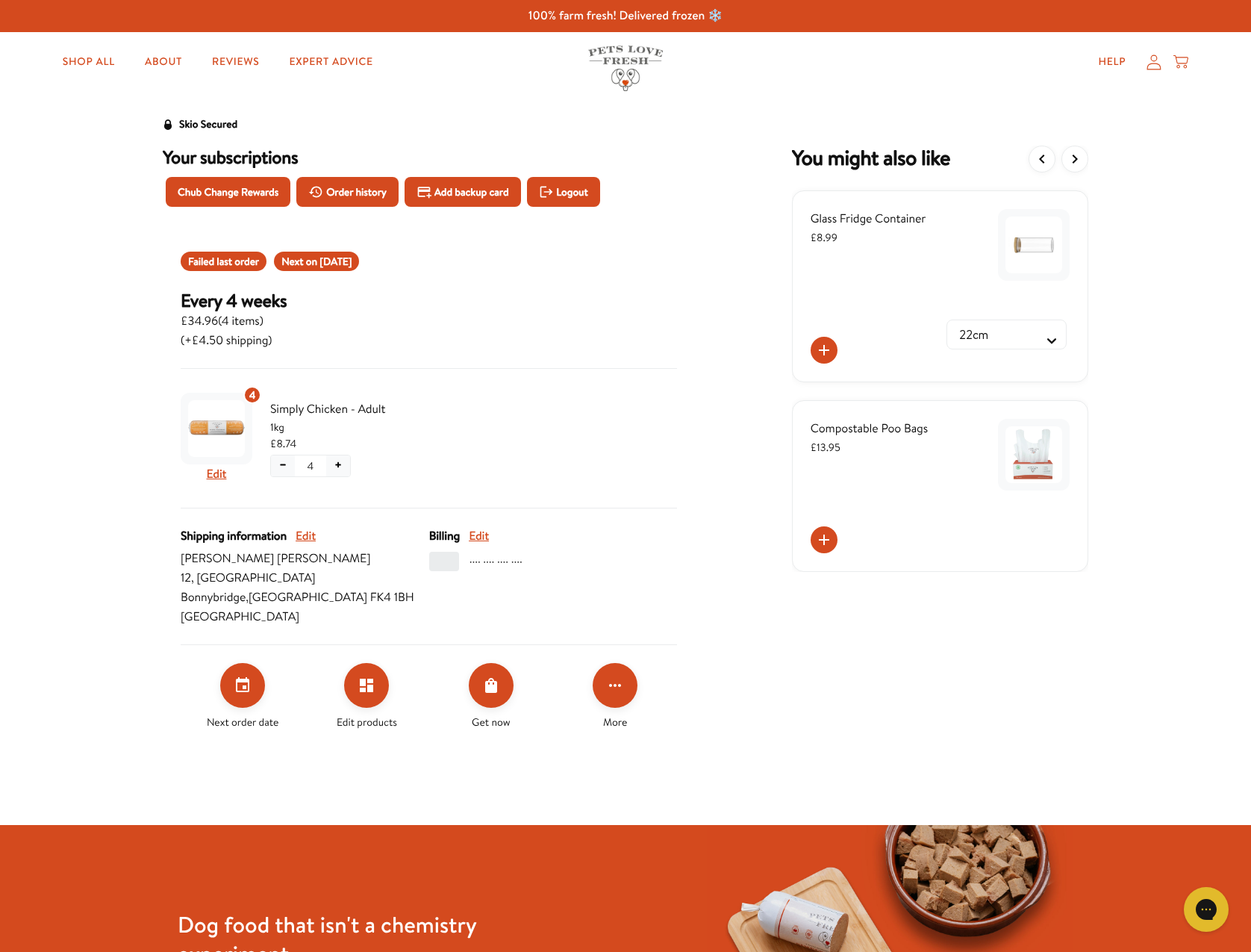  Describe the element at coordinates (228, 192) in the screenshot. I see `button: Chub Change Rewards` at that location.